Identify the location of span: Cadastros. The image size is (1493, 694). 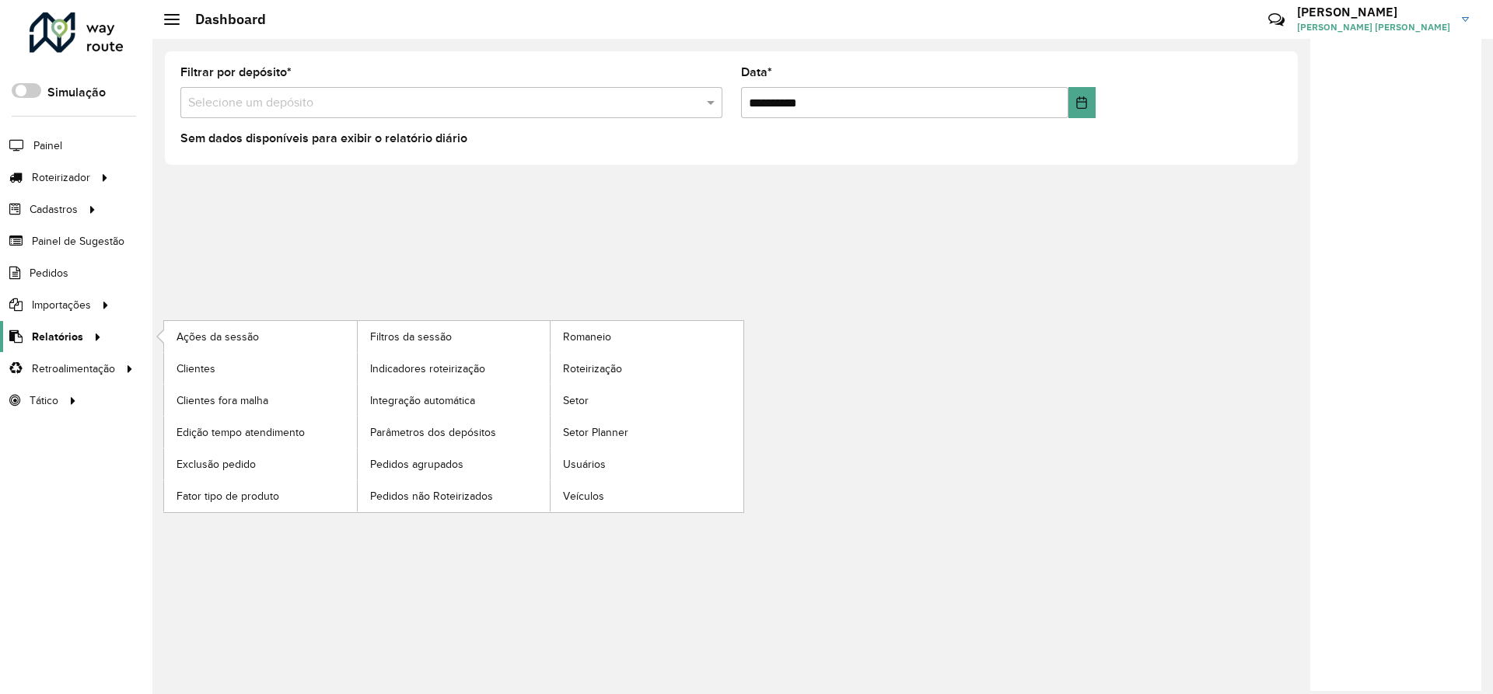
(54, 209).